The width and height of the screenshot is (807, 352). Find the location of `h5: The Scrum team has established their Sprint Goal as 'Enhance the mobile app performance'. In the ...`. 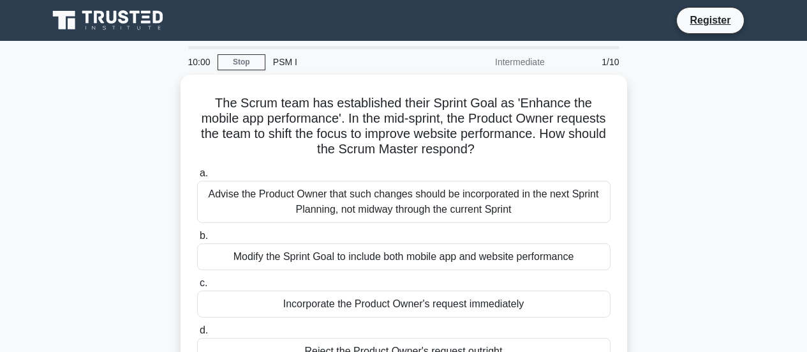

h5: The Scrum team has established their Sprint Goal as 'Enhance the mobile app performance'. In the ... is located at coordinates (404, 126).